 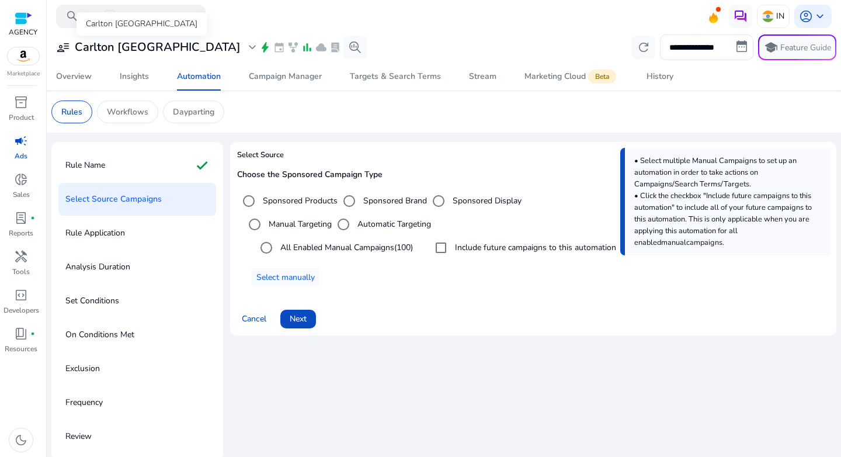 What do you see at coordinates (85, 165) in the screenshot?
I see `p: Rule Name` at bounding box center [85, 165].